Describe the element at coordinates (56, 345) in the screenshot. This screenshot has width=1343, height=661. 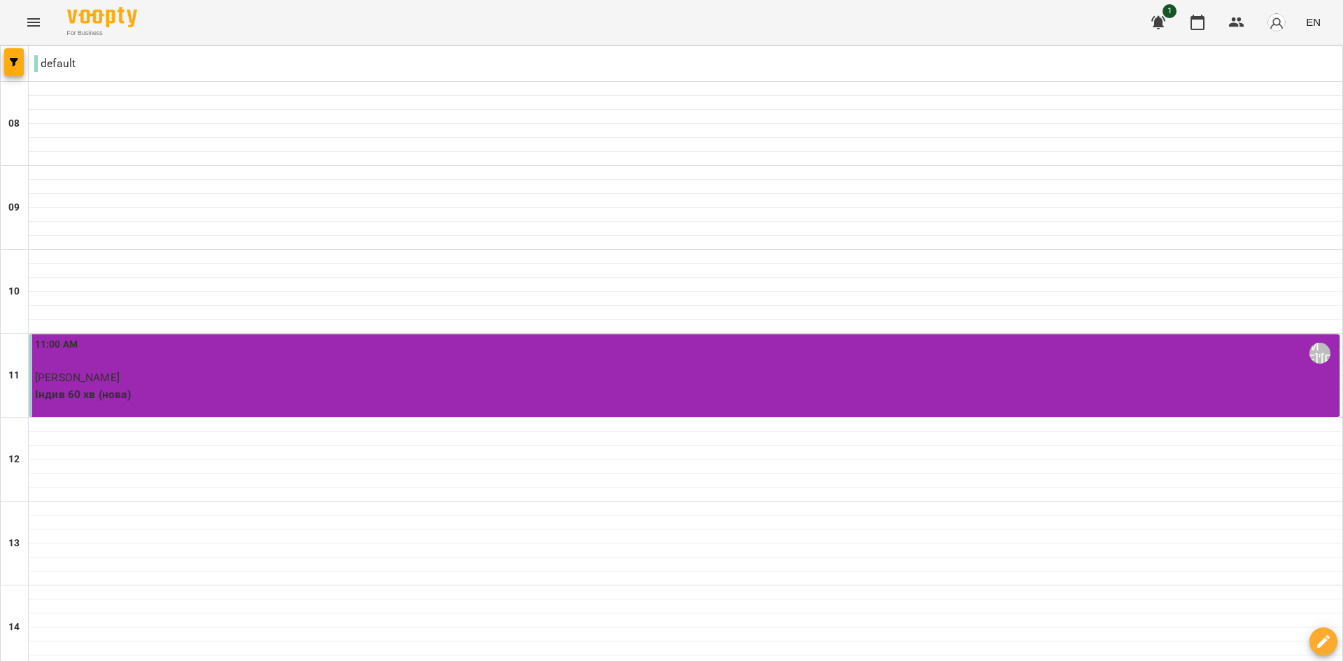
I see `label: 11:00 AM` at that location.